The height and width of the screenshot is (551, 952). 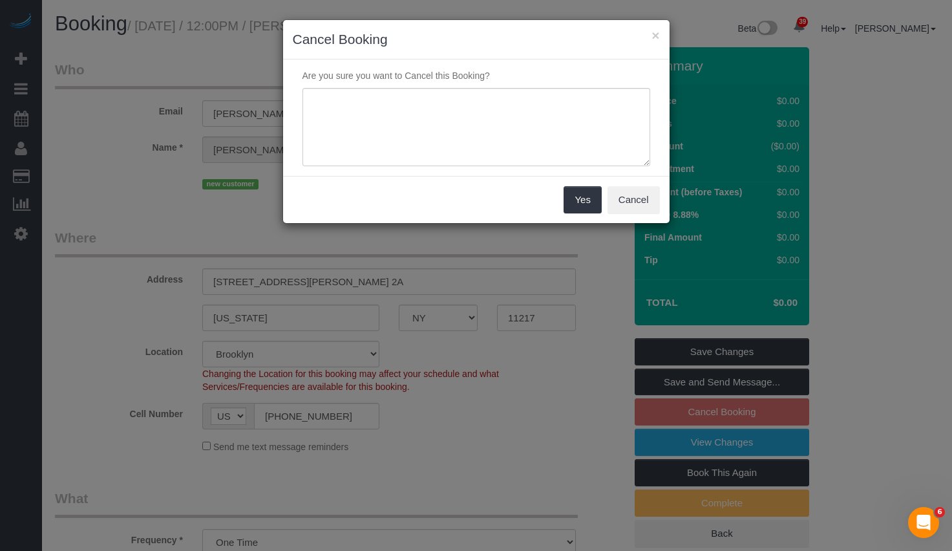 What do you see at coordinates (940, 512) in the screenshot?
I see `span: 6` at bounding box center [940, 512].